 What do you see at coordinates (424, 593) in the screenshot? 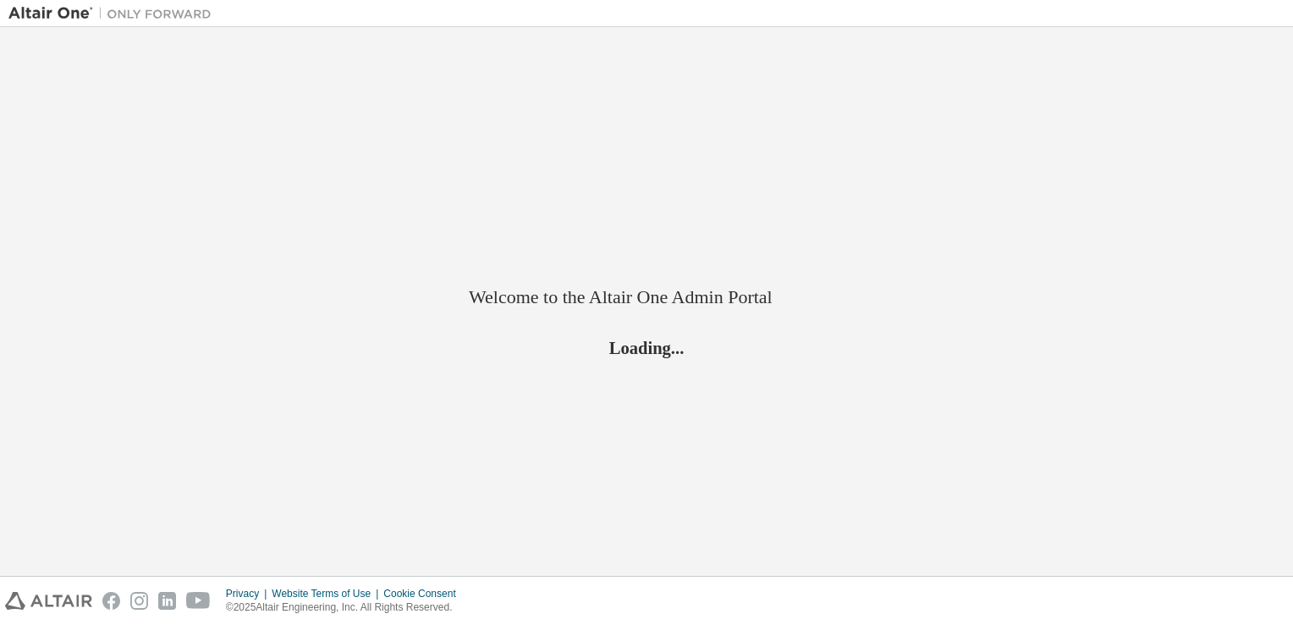
I see `div: Cookie Consent` at bounding box center [424, 593].